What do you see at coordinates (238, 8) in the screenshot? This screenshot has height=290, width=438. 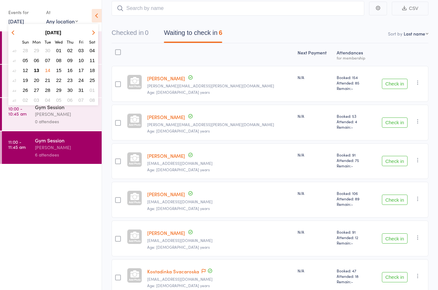 I see `input: Search by name` at bounding box center [238, 8].